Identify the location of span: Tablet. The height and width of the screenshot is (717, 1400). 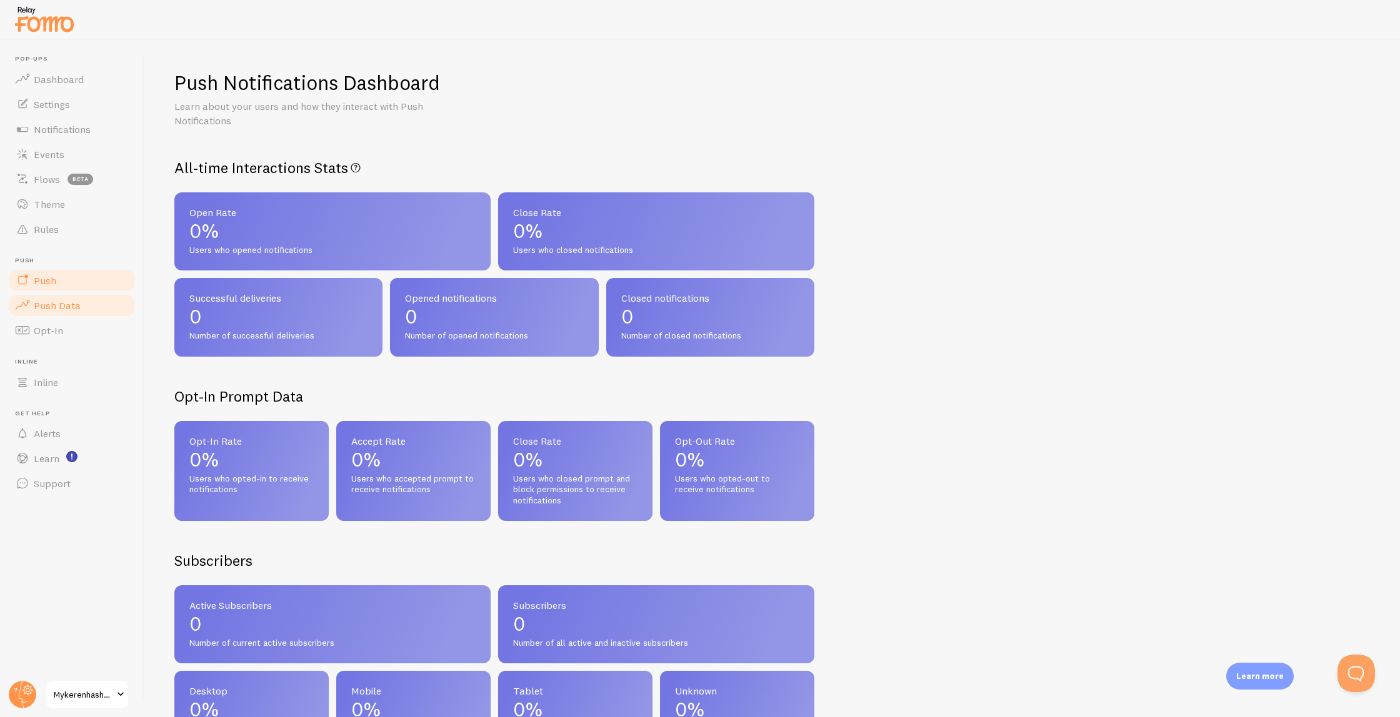
(575, 691).